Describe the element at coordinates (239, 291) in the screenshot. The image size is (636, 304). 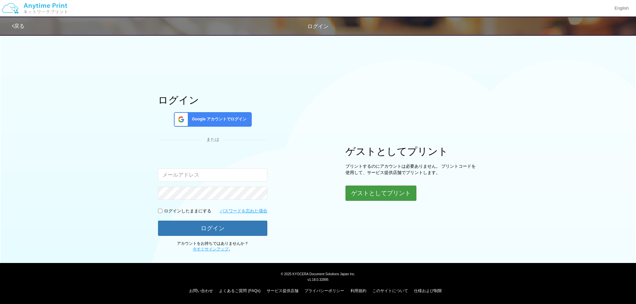
I see `a: よくあるご質問 (FAQs)` at that location.